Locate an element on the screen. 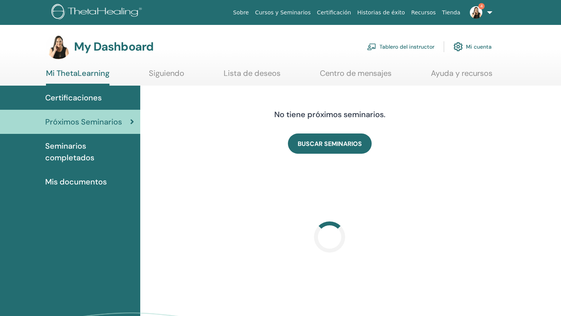 The width and height of the screenshot is (561, 316). a: Historias de éxito is located at coordinates (381, 12).